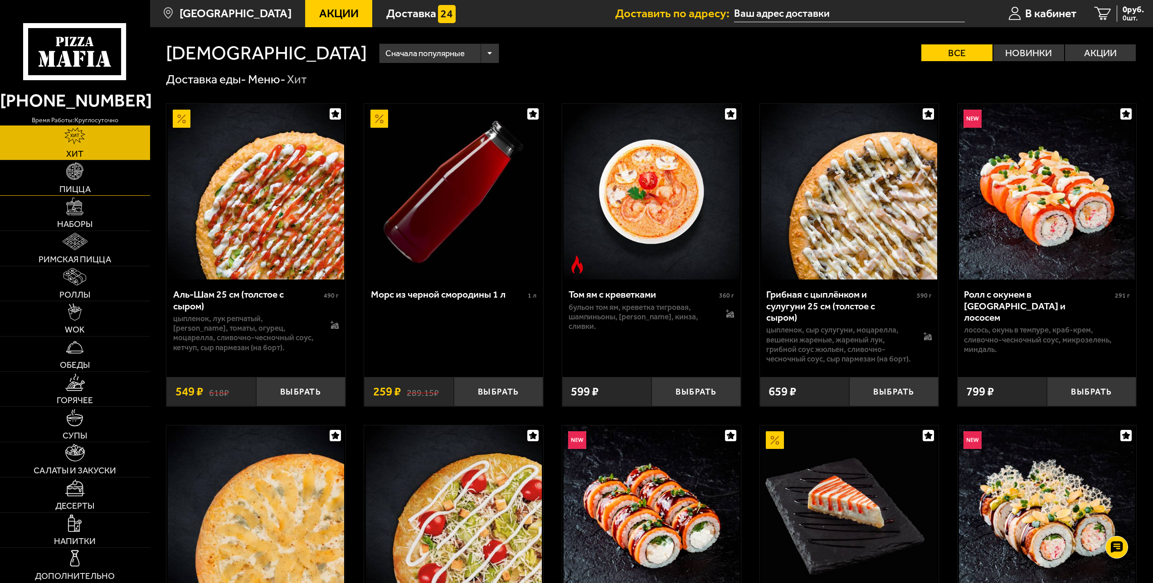 This screenshot has height=583, width=1153. What do you see at coordinates (849, 192) in the screenshot?
I see `img: Грибная с цыплёнком и сулугуни 25 см (толстое с сыром)` at bounding box center [849, 192].